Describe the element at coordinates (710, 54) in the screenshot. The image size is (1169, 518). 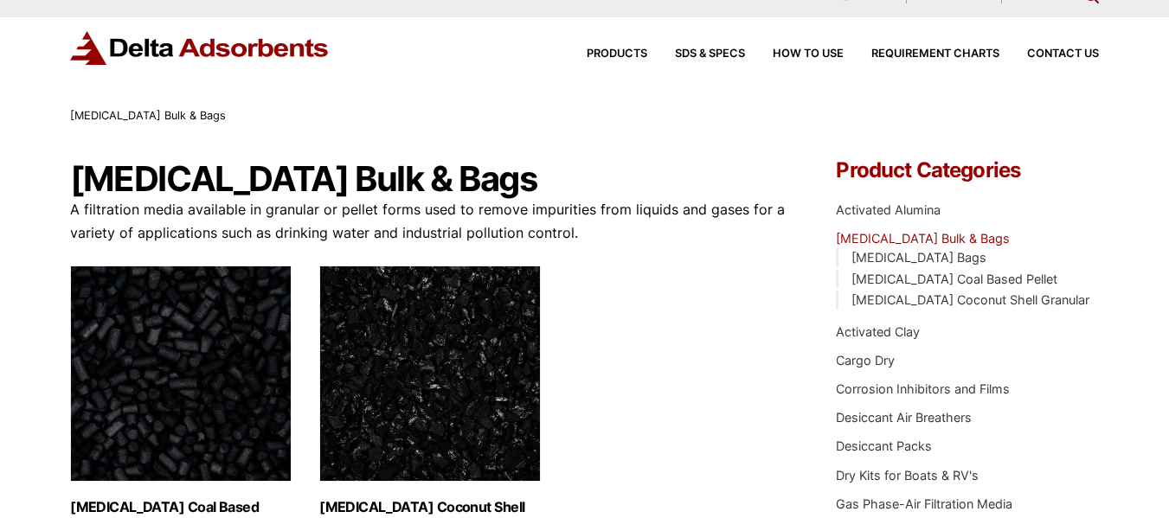
I see `span: SDS & SPECS` at that location.